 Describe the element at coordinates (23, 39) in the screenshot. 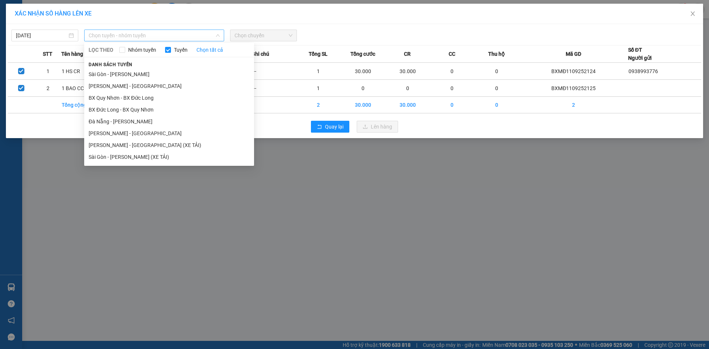

I see `strong: 0901 936 968` at that location.